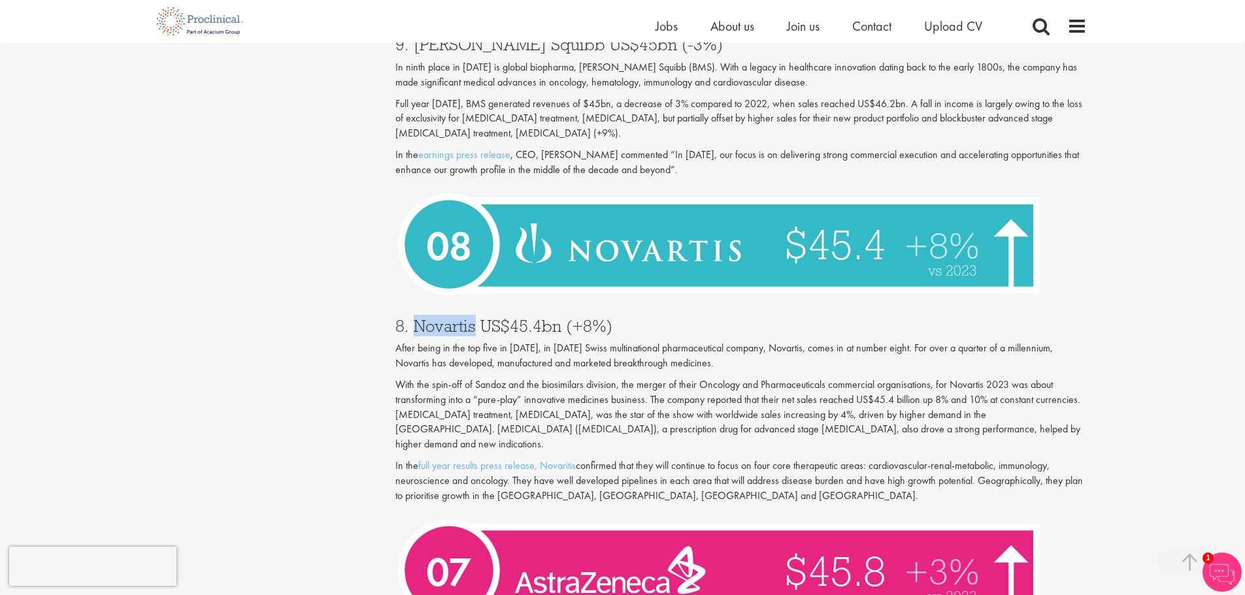 Image resolution: width=1245 pixels, height=595 pixels. I want to click on p: With the spin-off of Sandoz and the biosimilars division, the merger of their Oncology and Pharma..., so click(741, 415).